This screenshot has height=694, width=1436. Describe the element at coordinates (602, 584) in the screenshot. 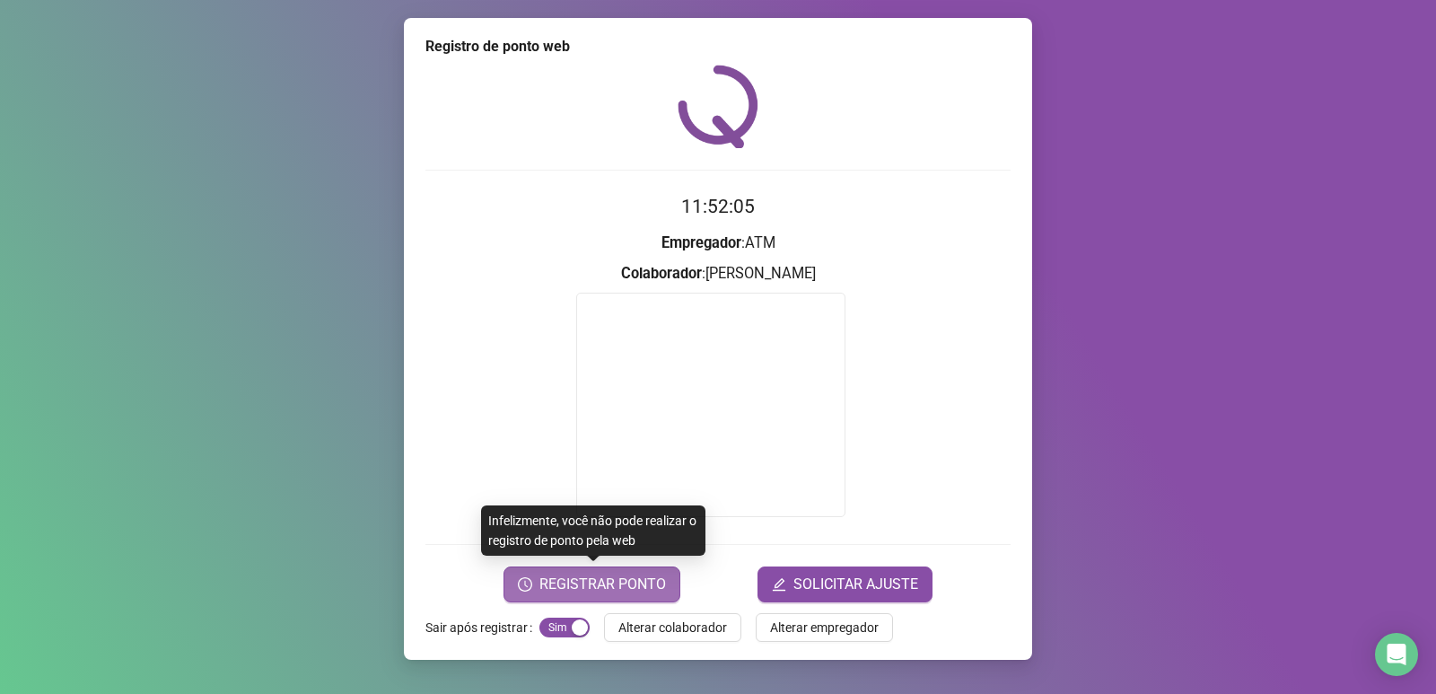

I see `span: REGISTRAR PONTO` at that location.